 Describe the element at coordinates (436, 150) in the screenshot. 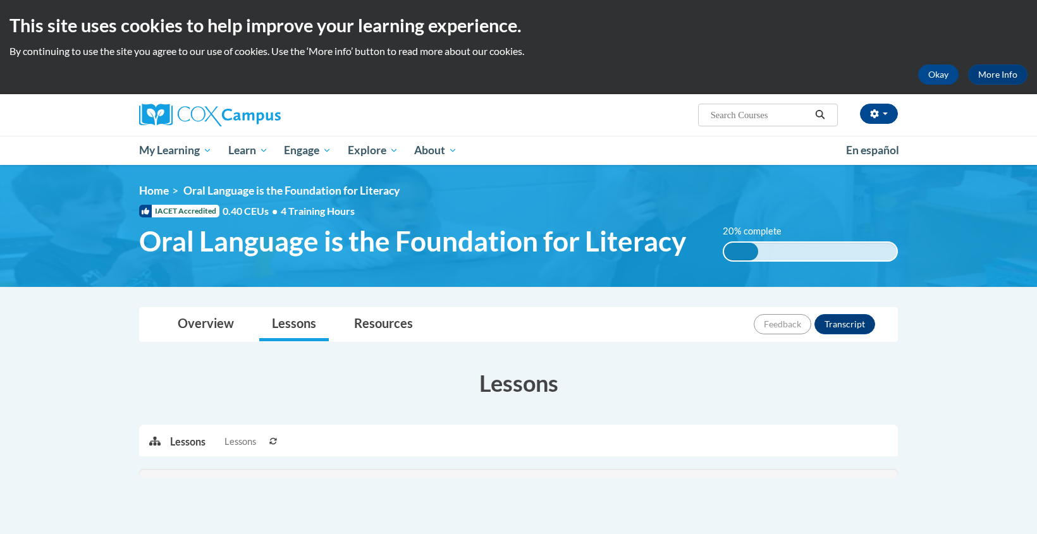

I see `span: About` at that location.